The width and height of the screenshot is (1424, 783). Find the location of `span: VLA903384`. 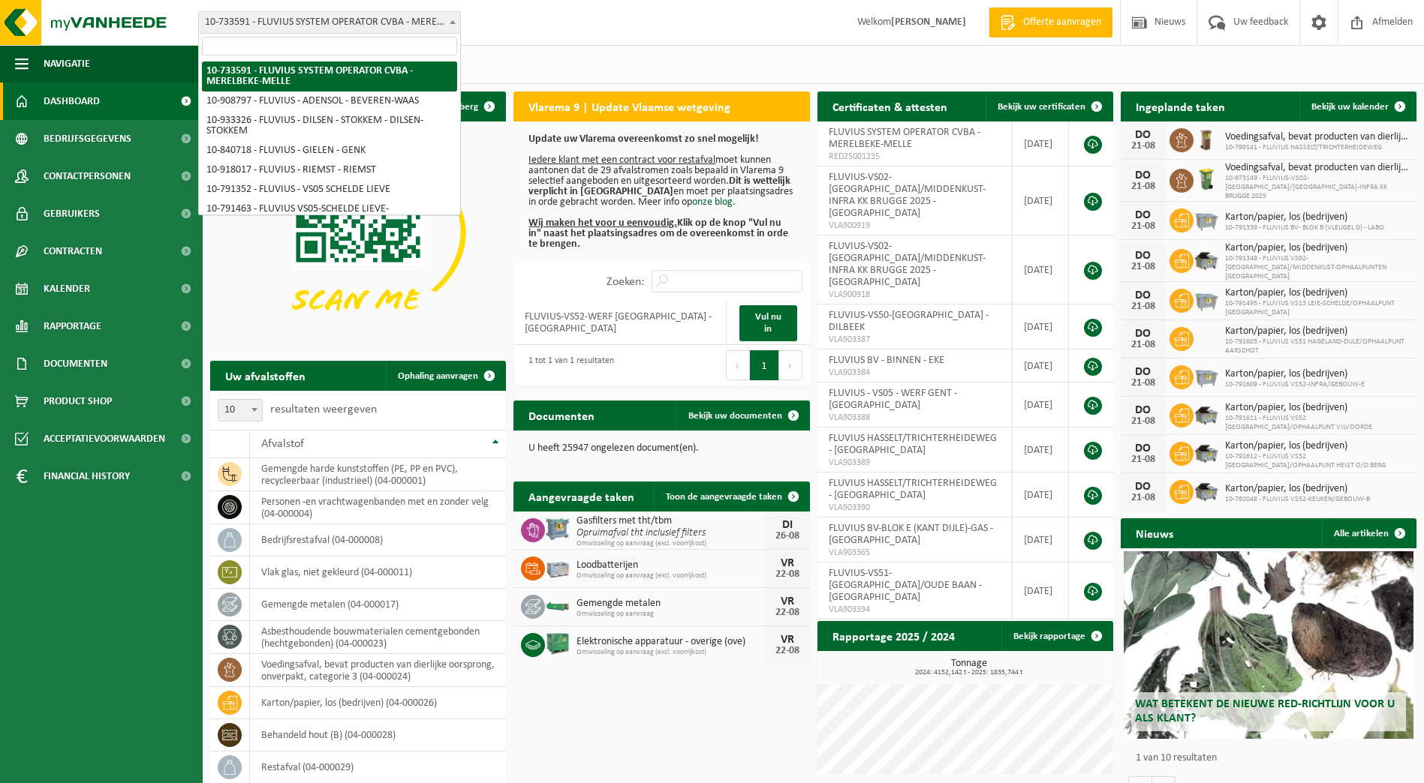

span: VLA903384 is located at coordinates (915, 373).